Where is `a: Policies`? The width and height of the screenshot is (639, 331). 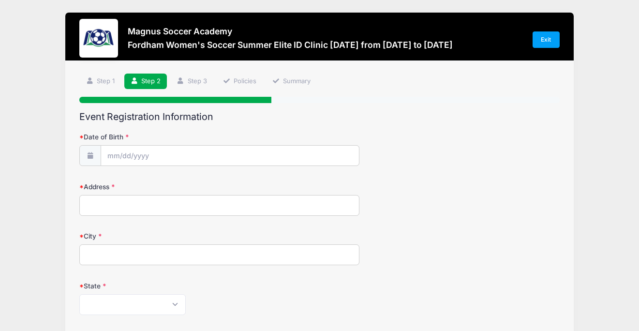 a: Policies is located at coordinates (239, 81).